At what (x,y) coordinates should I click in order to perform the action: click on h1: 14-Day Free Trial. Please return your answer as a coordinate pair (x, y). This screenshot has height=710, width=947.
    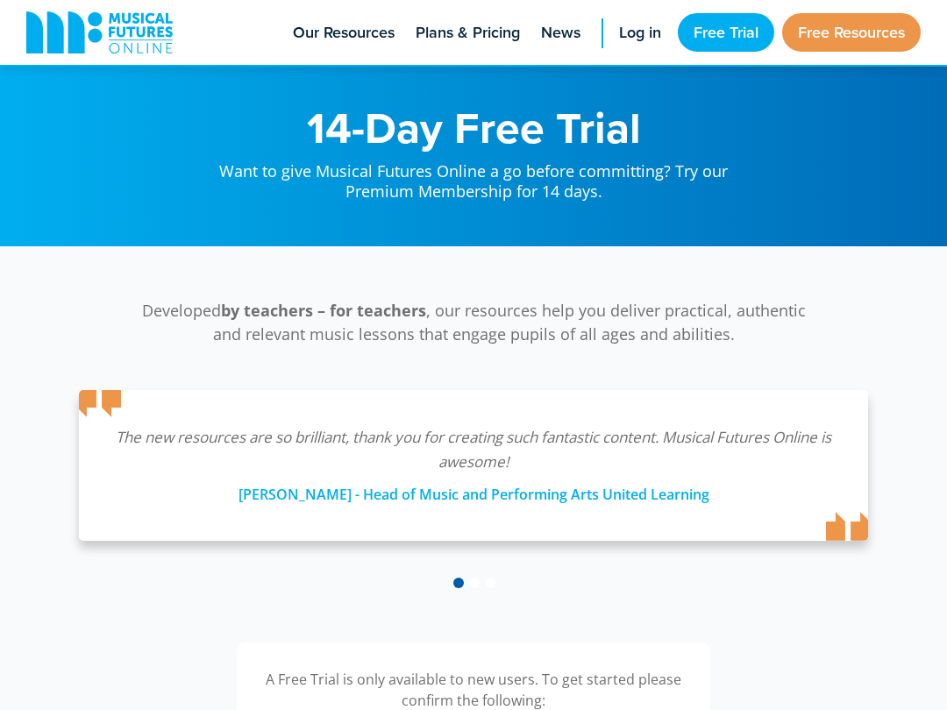
    Looking at the image, I should click on (473, 127).